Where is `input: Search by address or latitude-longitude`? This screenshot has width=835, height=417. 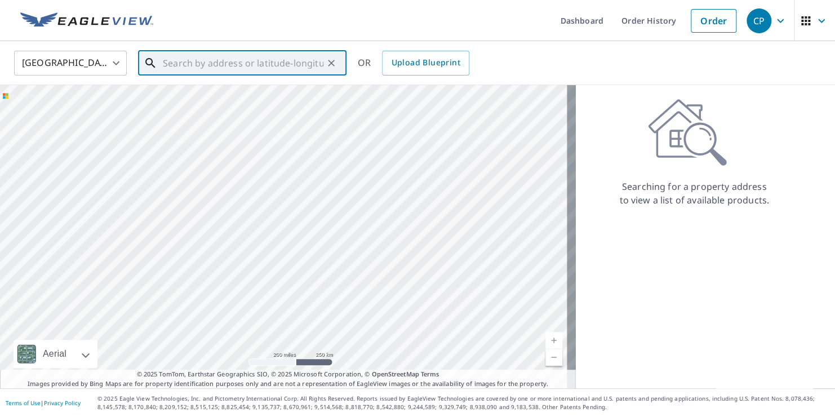 input: Search by address or latitude-longitude is located at coordinates (243, 63).